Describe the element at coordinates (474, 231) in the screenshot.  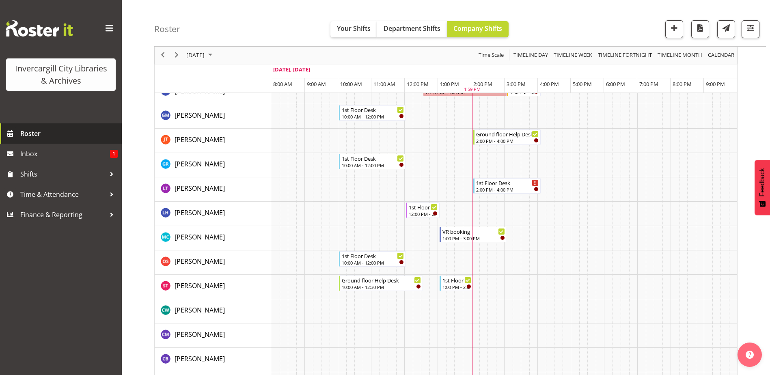
I see `div: VR booking` at that location.